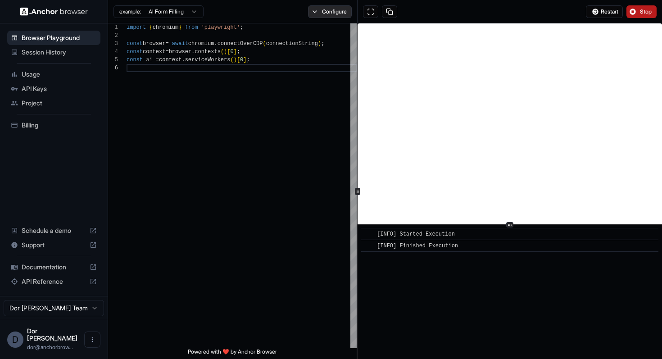  What do you see at coordinates (59, 103) in the screenshot?
I see `span: Project` at bounding box center [59, 103].